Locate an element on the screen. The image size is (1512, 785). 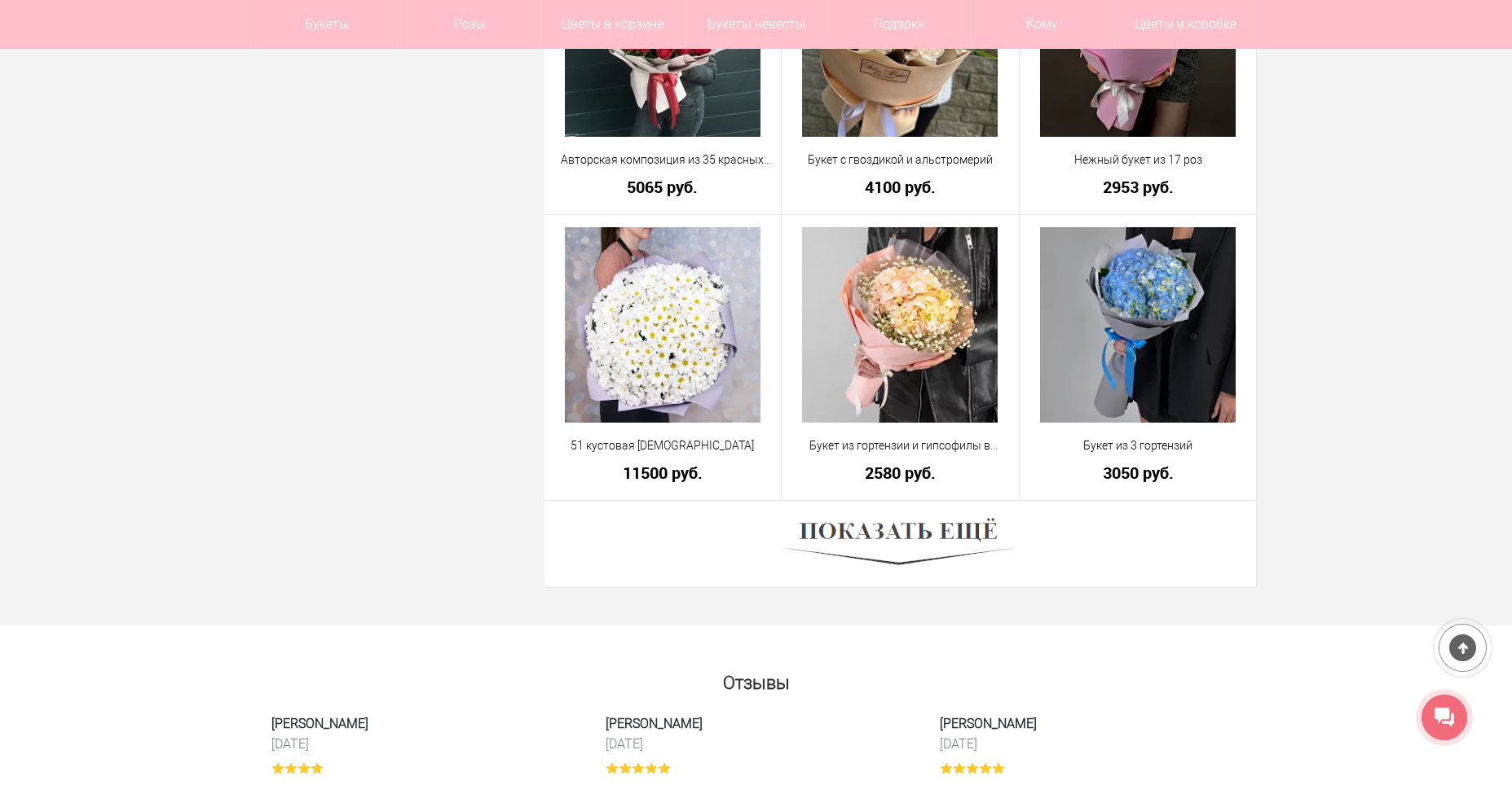
a: 11500 руб. is located at coordinates (662, 472).